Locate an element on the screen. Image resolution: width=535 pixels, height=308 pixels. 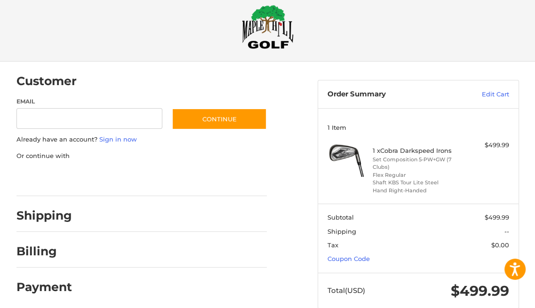
span: Subtotal is located at coordinates (341, 217).